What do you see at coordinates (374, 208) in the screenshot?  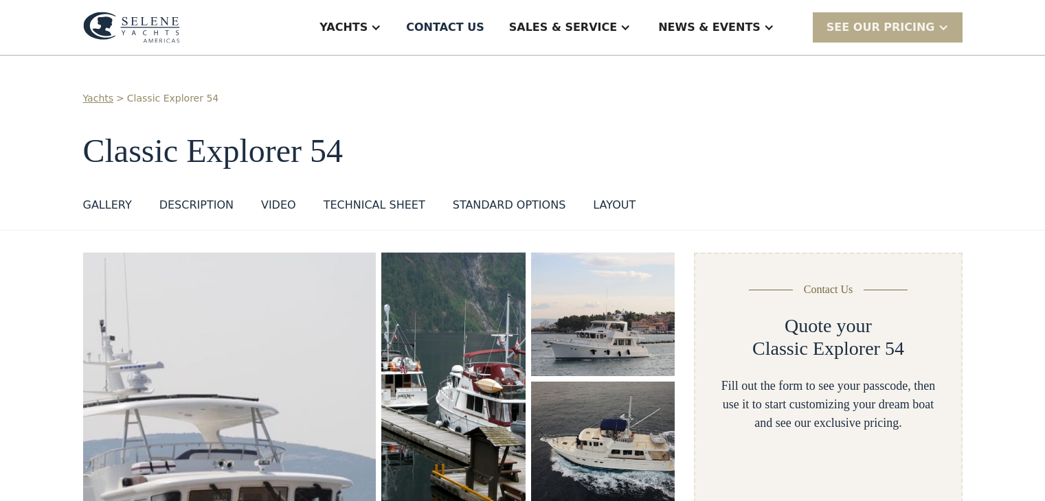 I see `a: Technical sheet` at bounding box center [374, 208].